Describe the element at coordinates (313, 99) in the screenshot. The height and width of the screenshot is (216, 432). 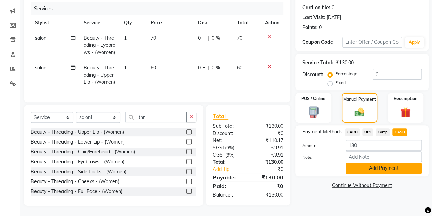
I see `label: POS / Online` at that location.